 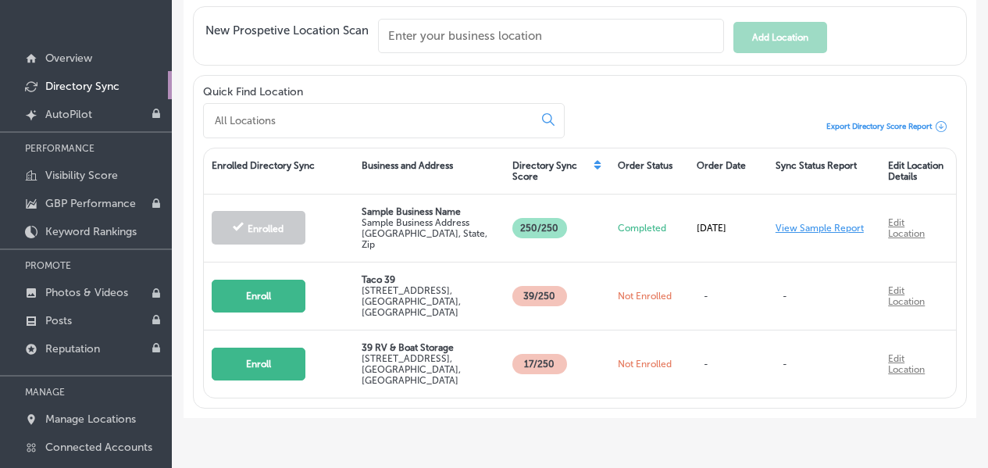 What do you see at coordinates (429, 348) in the screenshot?
I see `p: 39 RV & Boat Storage` at bounding box center [429, 348].